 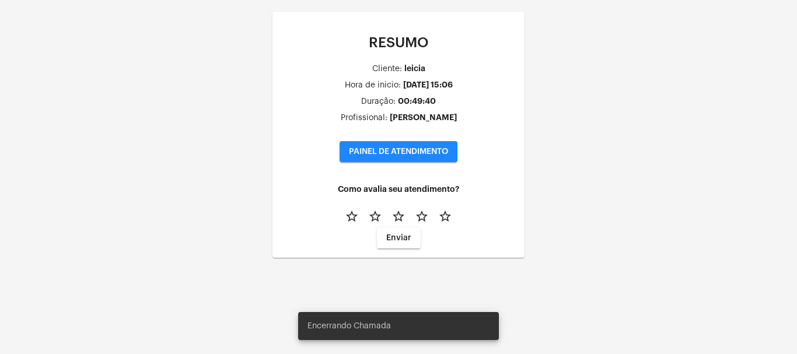 What do you see at coordinates (349, 326) in the screenshot?
I see `span: Encerrando Chamada` at bounding box center [349, 326].